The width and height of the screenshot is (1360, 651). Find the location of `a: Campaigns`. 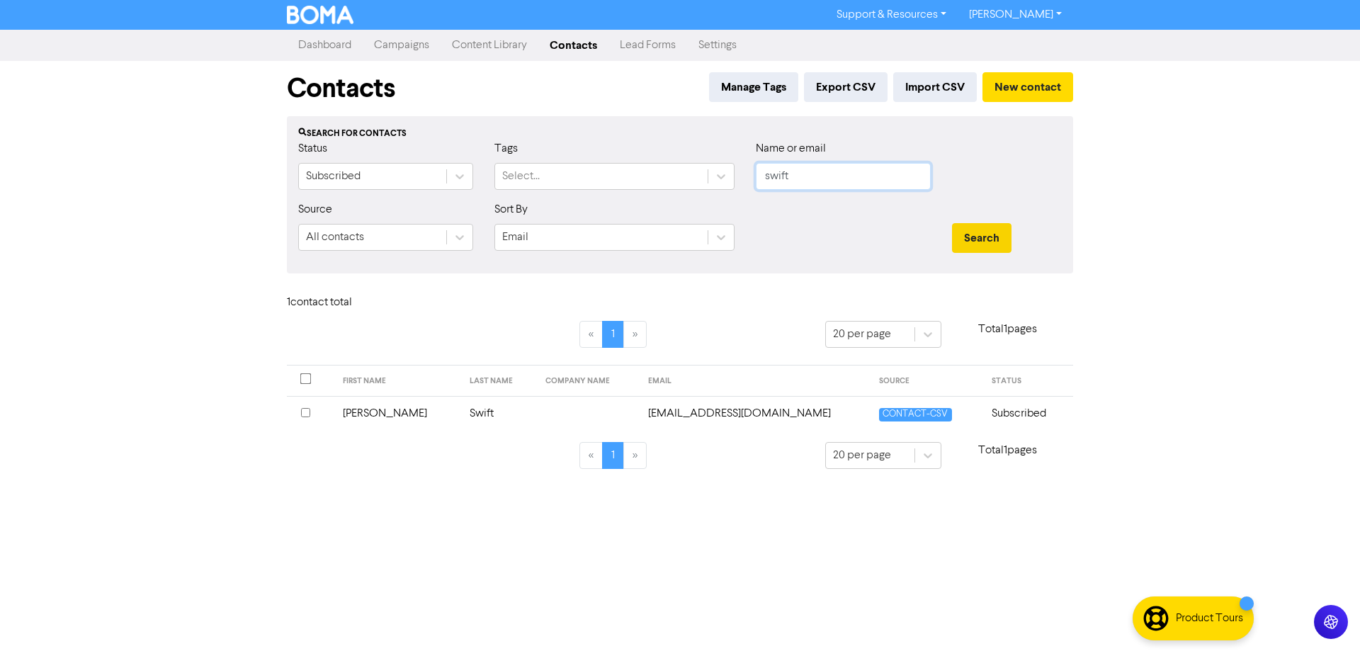

a: Campaigns is located at coordinates (402, 45).